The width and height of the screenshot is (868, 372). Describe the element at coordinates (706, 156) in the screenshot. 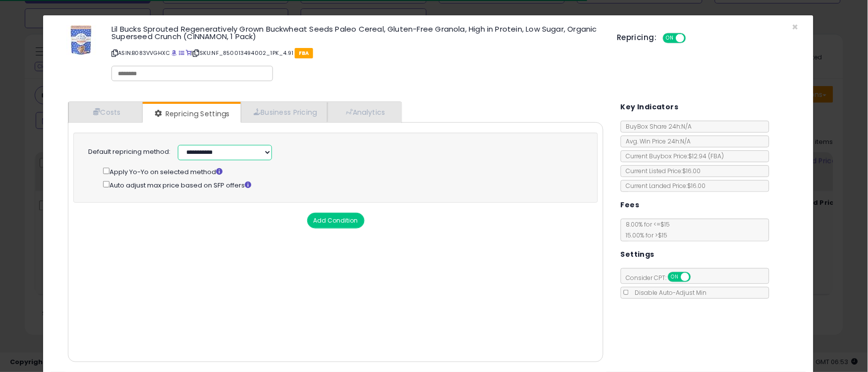

I see `span: $12.94` at that location.